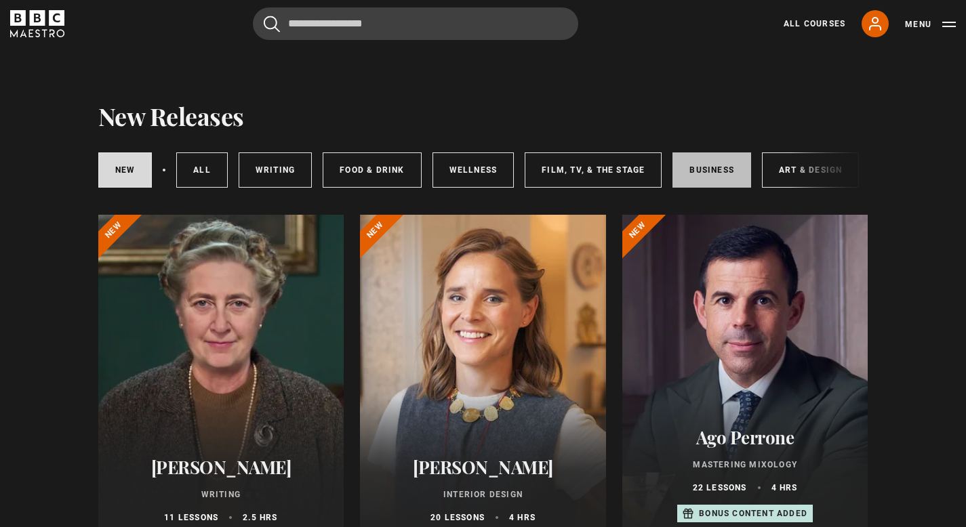 The width and height of the screenshot is (966, 527). What do you see at coordinates (458, 518) in the screenshot?
I see `p: 20 lessons` at bounding box center [458, 518].